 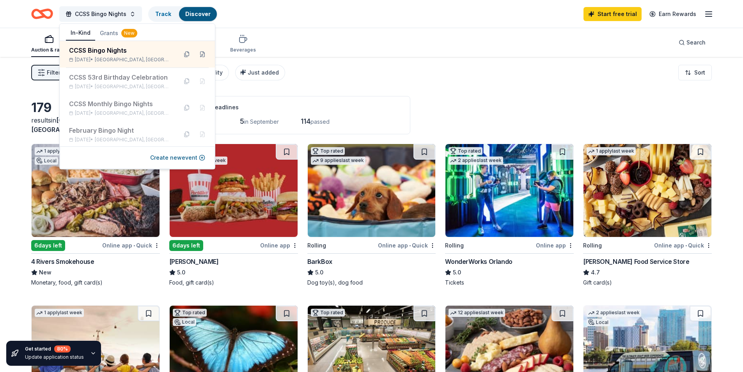 I want to click on div: BarkBox, so click(x=320, y=261).